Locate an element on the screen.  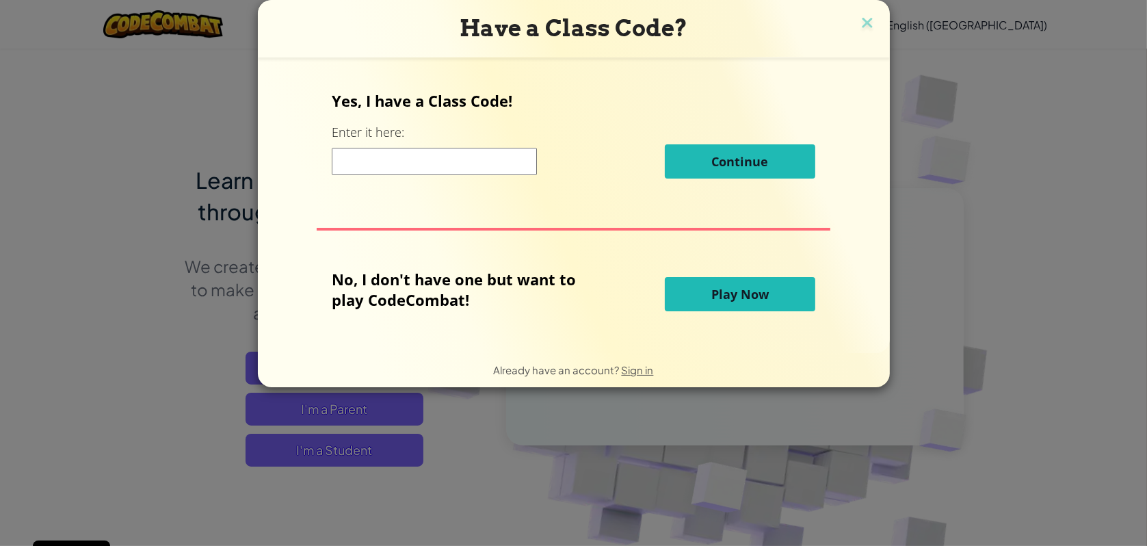
span: Play Now is located at coordinates (740, 294).